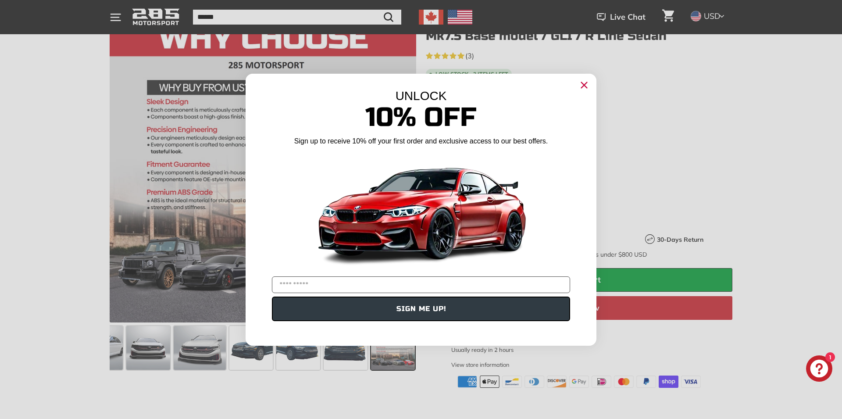  What do you see at coordinates (421, 96) in the screenshot?
I see `span: UNLOCK` at bounding box center [421, 96].